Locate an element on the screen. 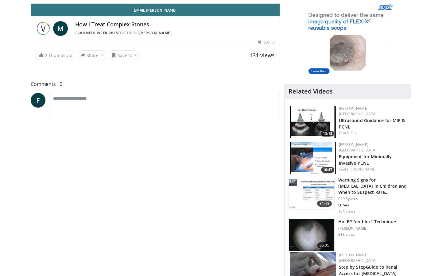  span: Comments 0 is located at coordinates (155, 84).